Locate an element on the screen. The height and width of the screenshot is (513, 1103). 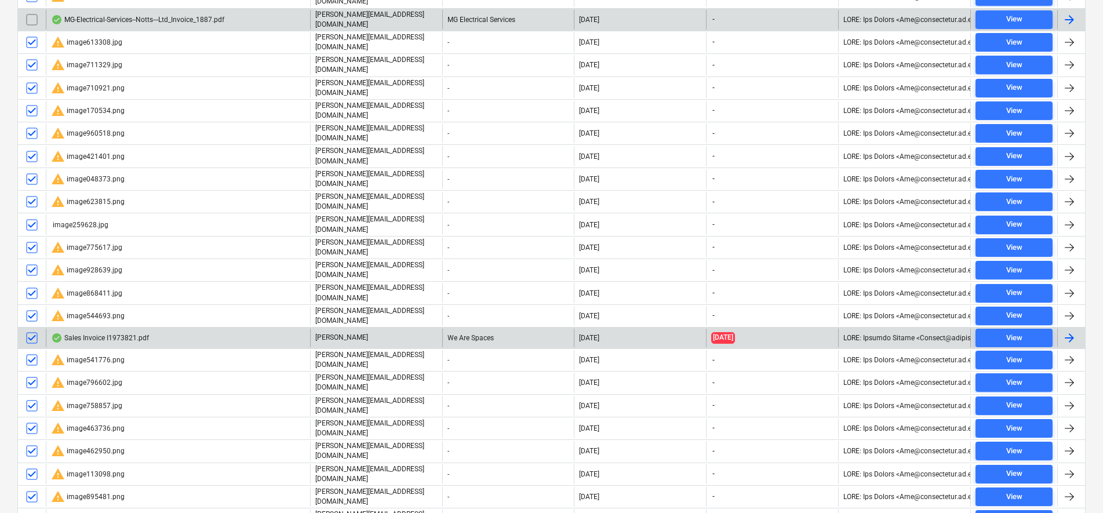
div: image711329.jpg is located at coordinates (86, 65).